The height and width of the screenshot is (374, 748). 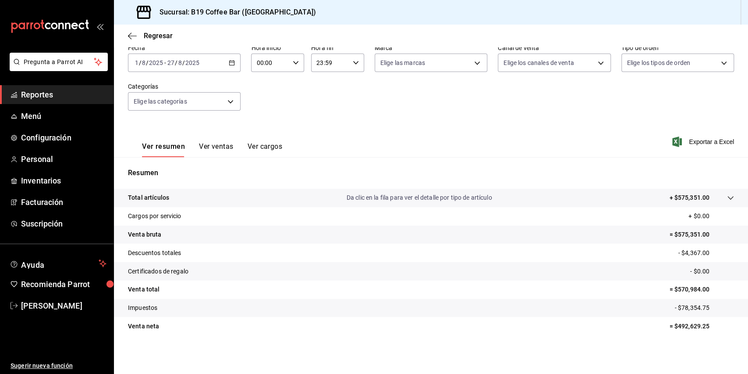 What do you see at coordinates (64, 116) in the screenshot?
I see `span: Menú` at bounding box center [64, 116].